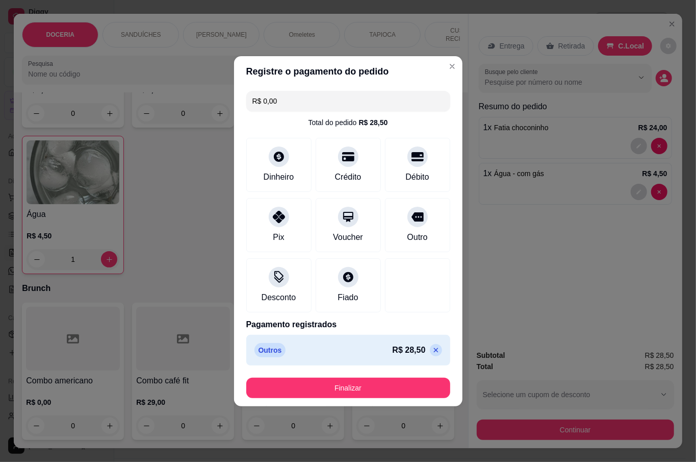  What do you see at coordinates (348, 71) in the screenshot?
I see `header: Registre o pagamento do pedido` at bounding box center [348, 71].